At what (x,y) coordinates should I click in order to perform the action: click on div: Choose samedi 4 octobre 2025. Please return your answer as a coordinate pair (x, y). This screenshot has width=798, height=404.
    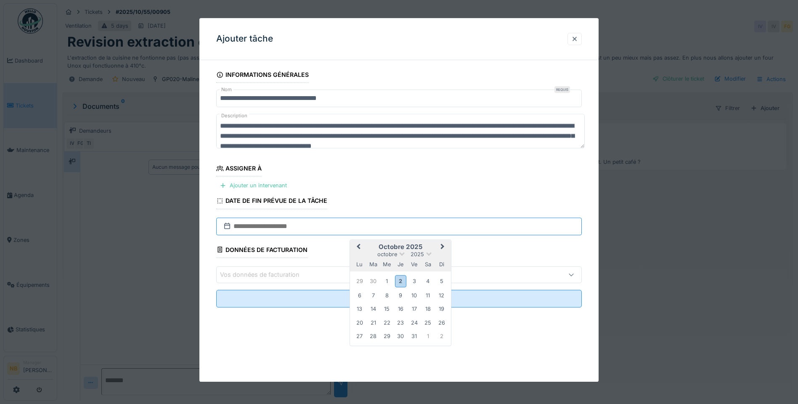
    Looking at the image, I should click on (428, 282).